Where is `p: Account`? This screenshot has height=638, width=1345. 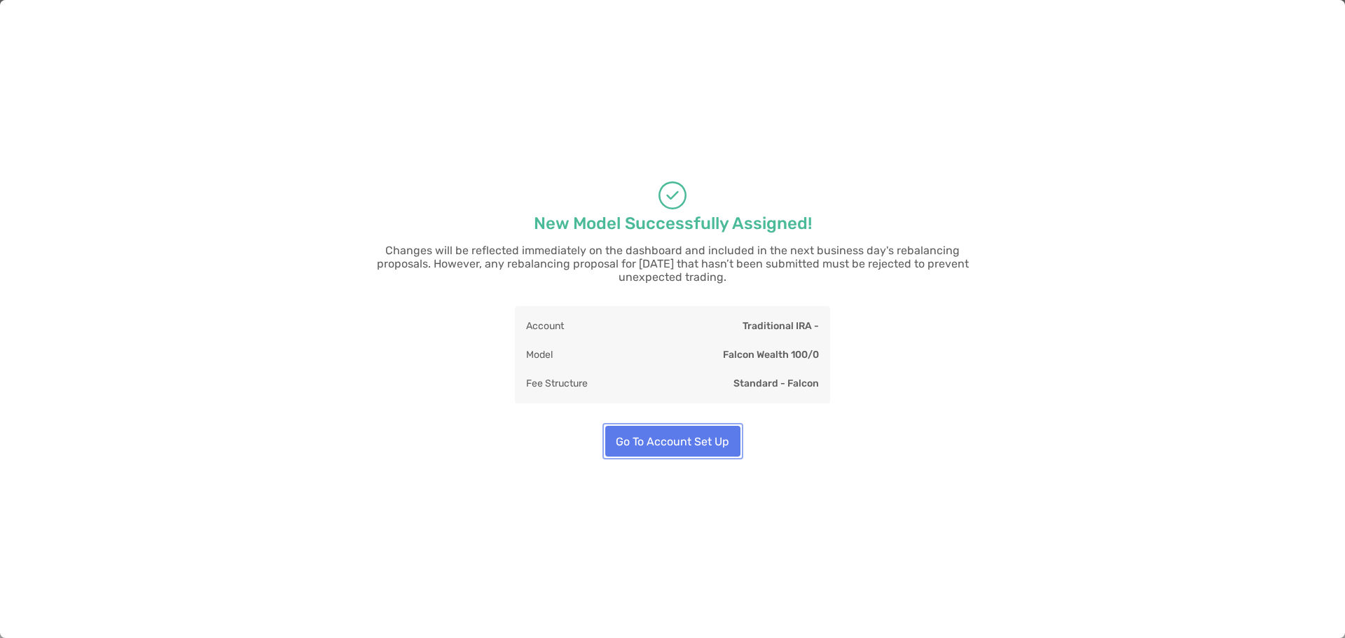 p: Account is located at coordinates (545, 326).